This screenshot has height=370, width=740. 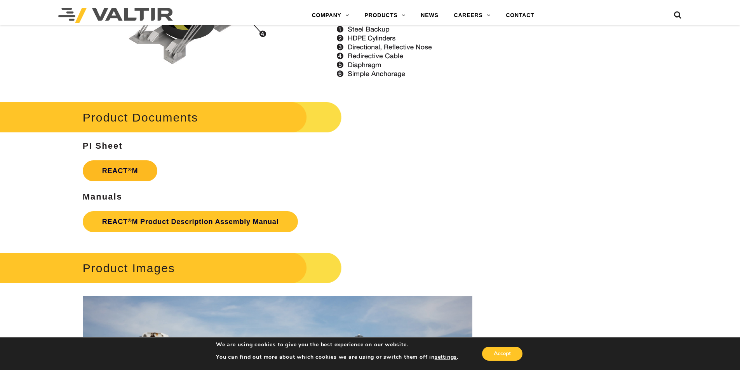 What do you see at coordinates (472, 16) in the screenshot?
I see `a: CAREERS` at bounding box center [472, 16].